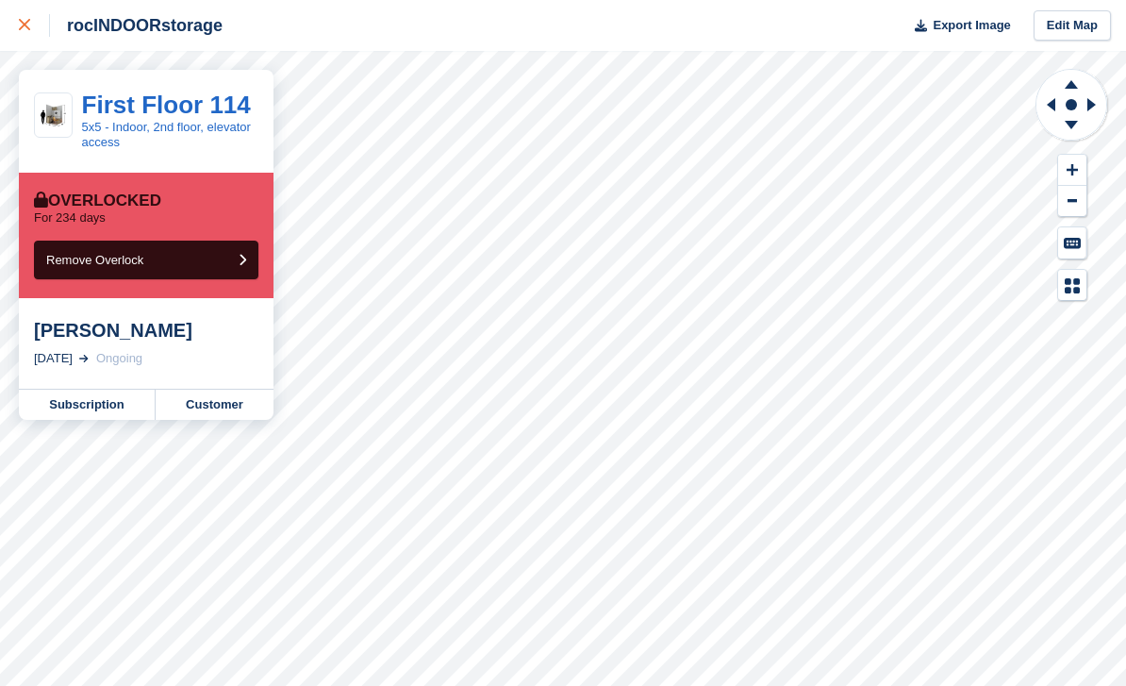 The image size is (1126, 686). I want to click on div: Overlocked, so click(97, 201).